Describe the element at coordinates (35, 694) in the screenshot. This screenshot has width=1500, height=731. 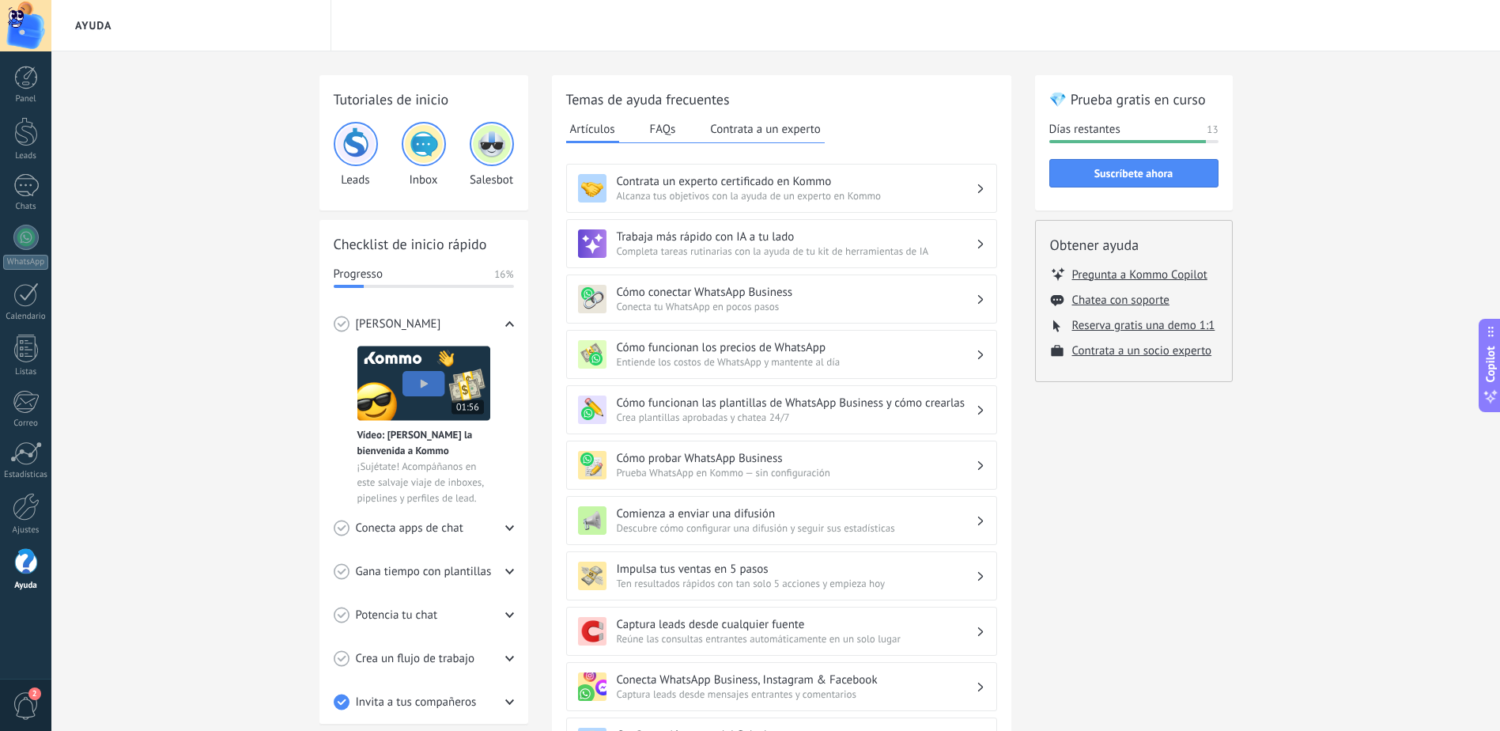
I see `span: 2` at that location.